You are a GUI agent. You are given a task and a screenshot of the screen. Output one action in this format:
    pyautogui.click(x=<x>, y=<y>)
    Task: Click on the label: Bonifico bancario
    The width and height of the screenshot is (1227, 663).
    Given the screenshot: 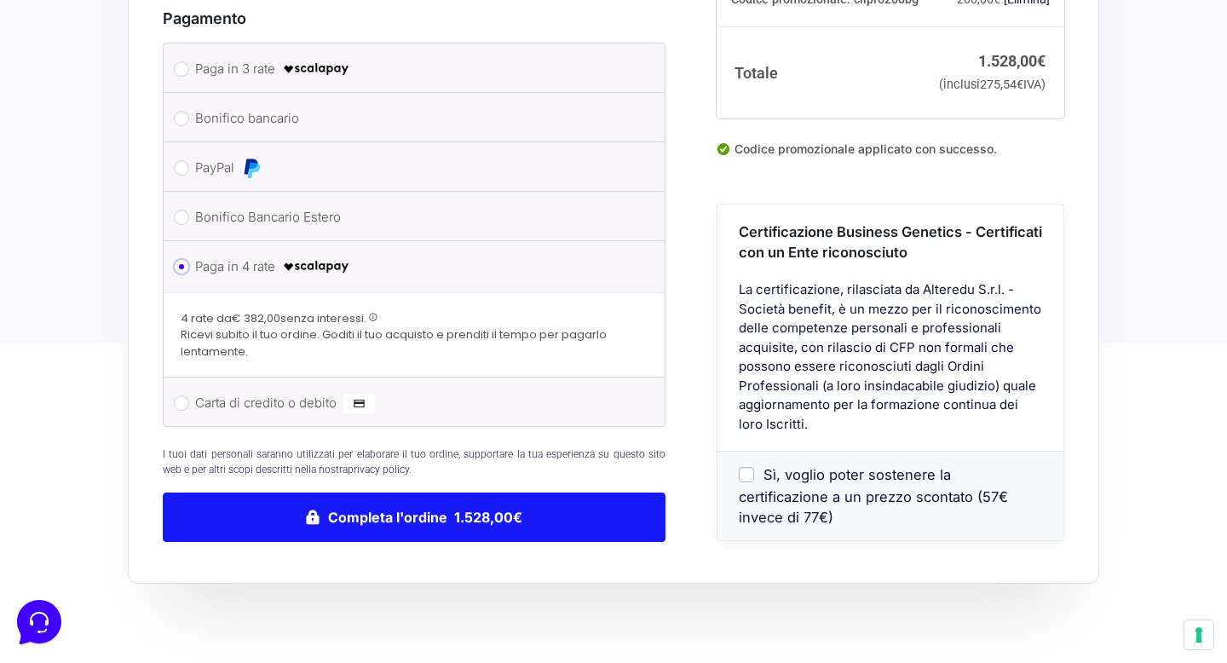 What is the action you would take?
    pyautogui.click(x=411, y=118)
    